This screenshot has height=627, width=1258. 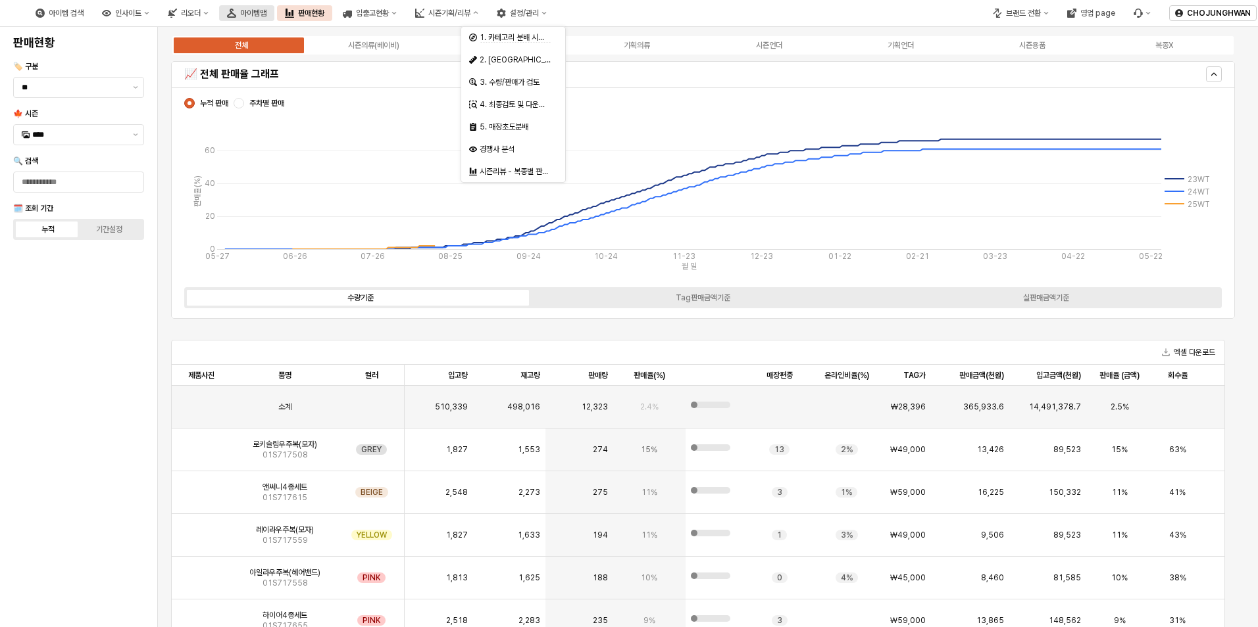 What do you see at coordinates (908, 578) in the screenshot?
I see `span: ₩45,000` at bounding box center [908, 578].